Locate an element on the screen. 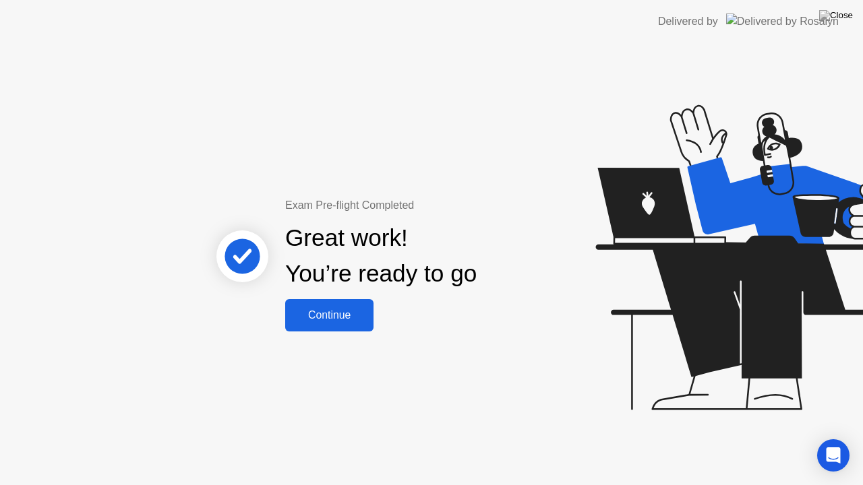 Image resolution: width=863 pixels, height=485 pixels. div: Delivered by is located at coordinates (688, 22).